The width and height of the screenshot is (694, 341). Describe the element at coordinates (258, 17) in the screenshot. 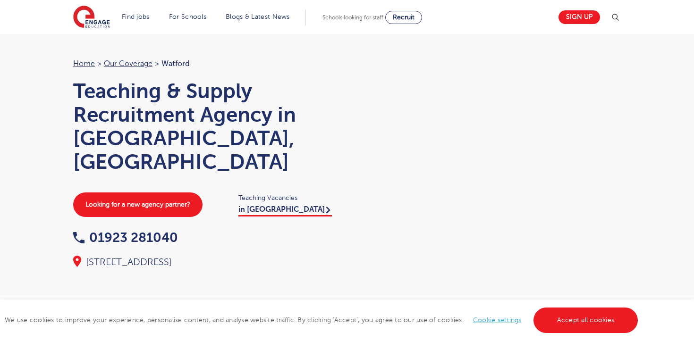

I see `a: Blogs & Latest News` at that location.